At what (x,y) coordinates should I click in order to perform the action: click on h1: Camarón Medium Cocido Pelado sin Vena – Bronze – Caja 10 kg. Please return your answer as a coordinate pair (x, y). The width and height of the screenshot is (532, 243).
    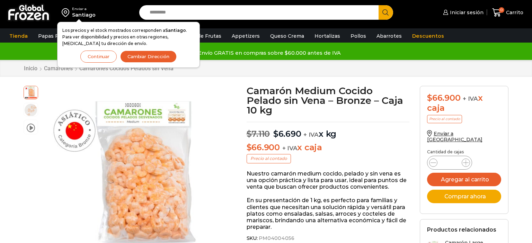
    Looking at the image, I should click on (328, 101).